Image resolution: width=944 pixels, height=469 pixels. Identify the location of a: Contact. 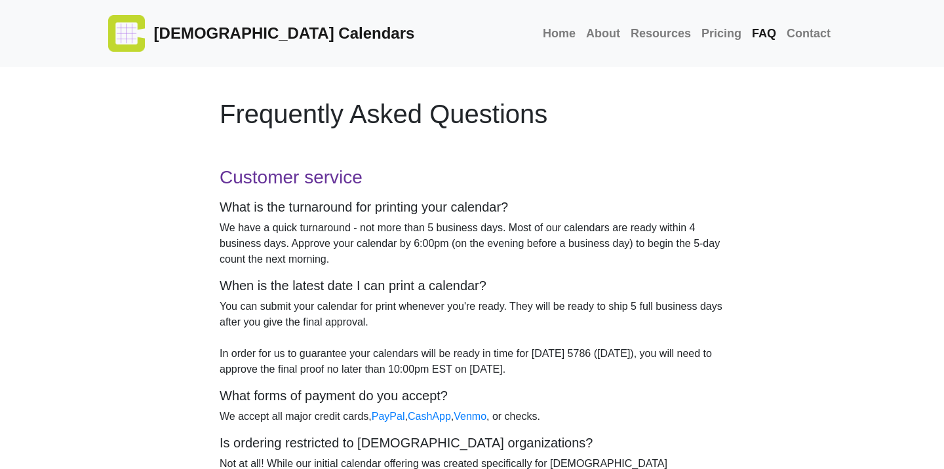
(808, 33).